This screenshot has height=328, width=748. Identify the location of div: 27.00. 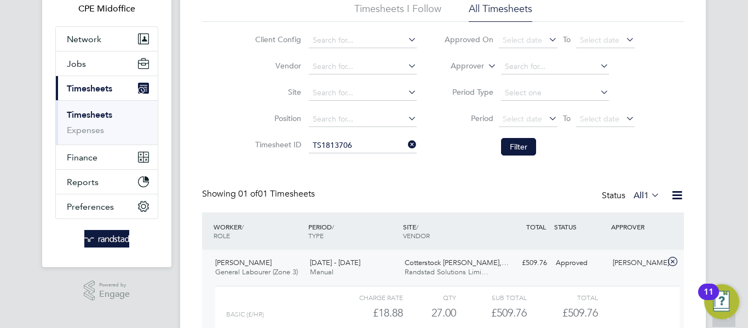
(429, 313).